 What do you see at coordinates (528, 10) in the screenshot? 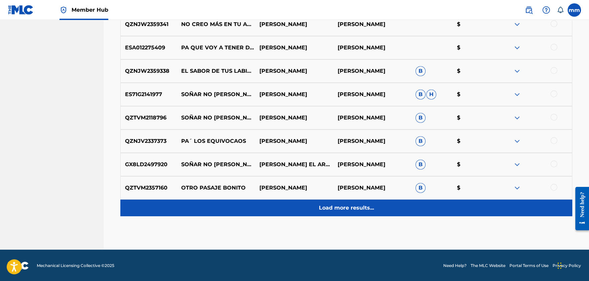
I see `a: Public Search` at bounding box center [528, 10].